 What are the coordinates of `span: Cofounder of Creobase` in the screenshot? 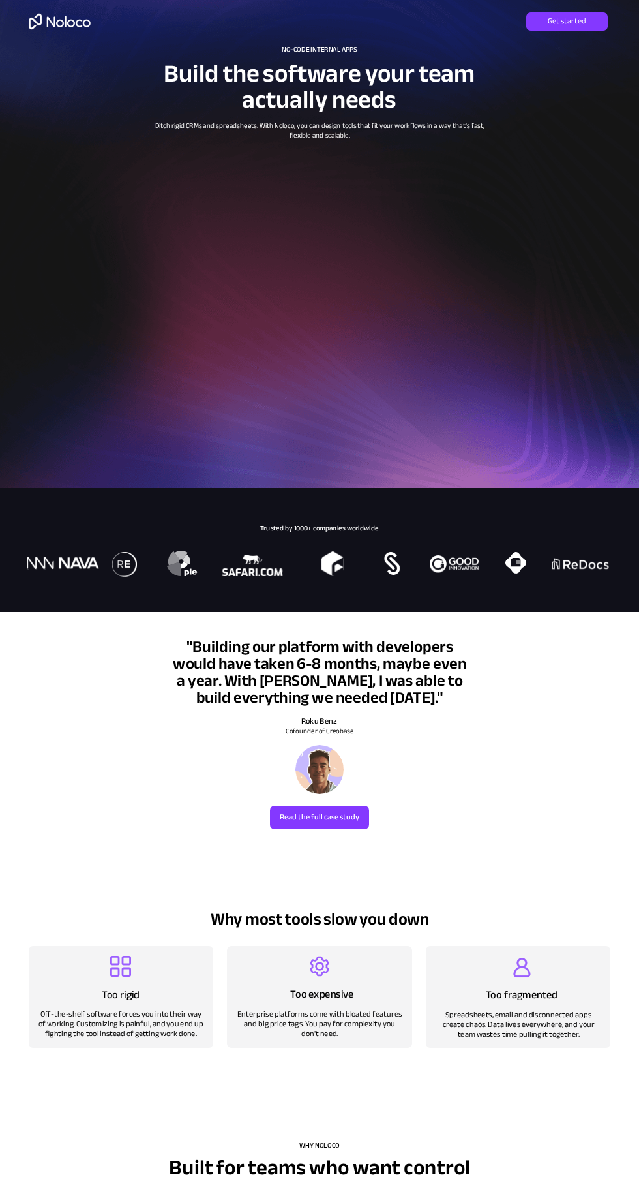 It's located at (320, 731).